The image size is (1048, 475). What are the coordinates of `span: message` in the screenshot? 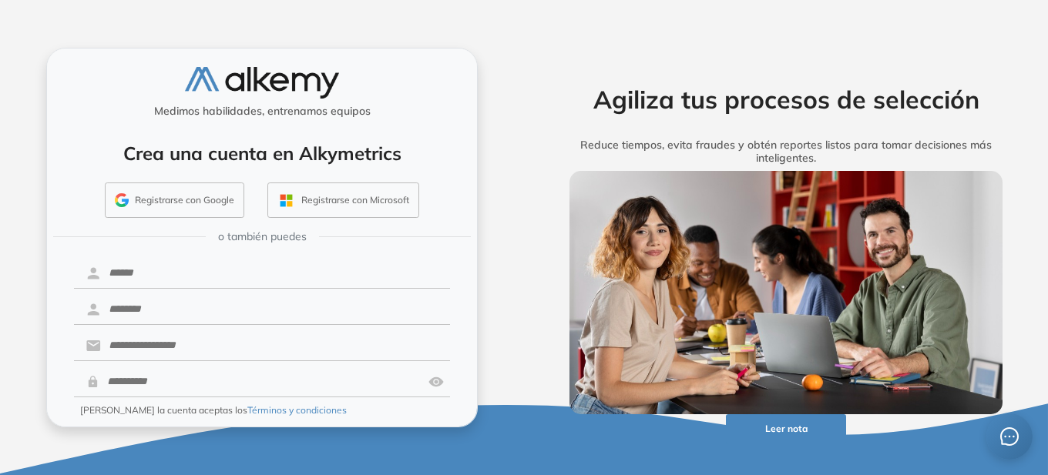 It's located at (1009, 437).